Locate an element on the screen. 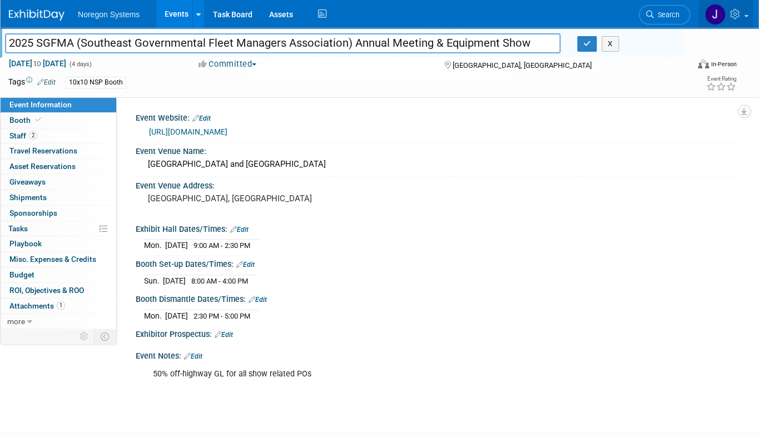  img: Format-Inperson.png is located at coordinates (703, 64).